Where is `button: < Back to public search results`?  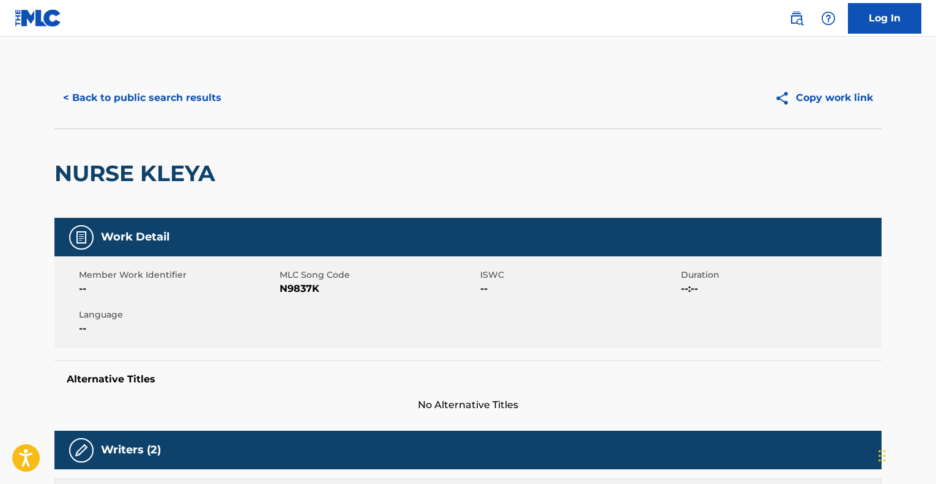 button: < Back to public search results is located at coordinates (142, 98).